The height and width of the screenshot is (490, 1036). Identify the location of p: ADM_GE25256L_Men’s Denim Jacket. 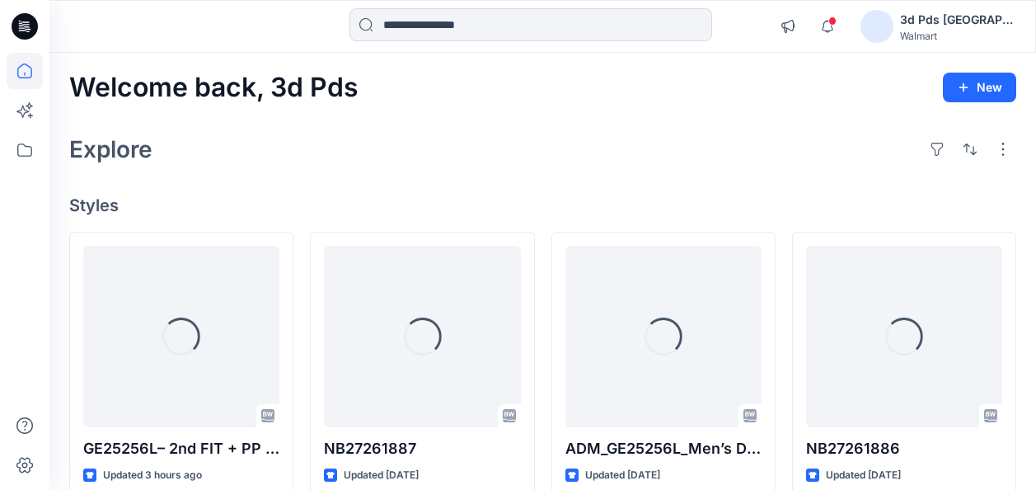
(663, 448).